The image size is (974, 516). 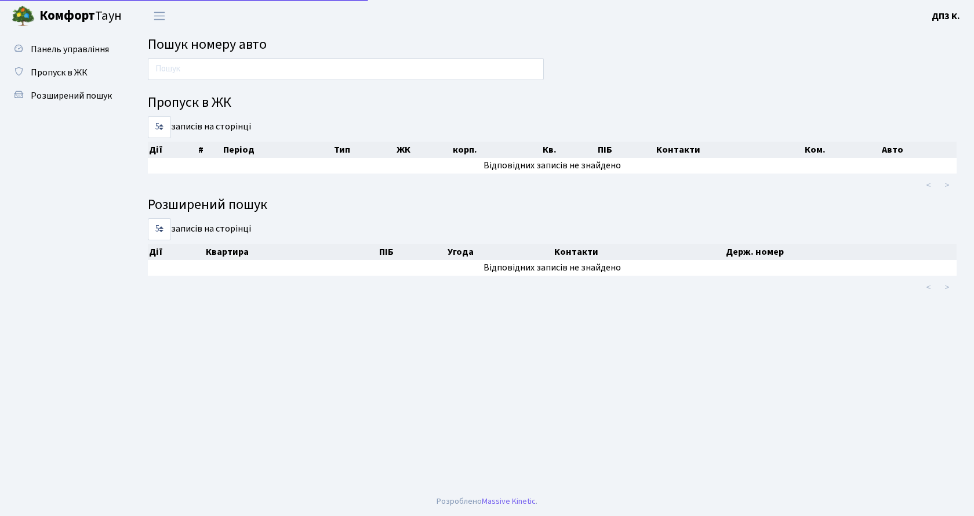 I want to click on th: корп., so click(x=497, y=150).